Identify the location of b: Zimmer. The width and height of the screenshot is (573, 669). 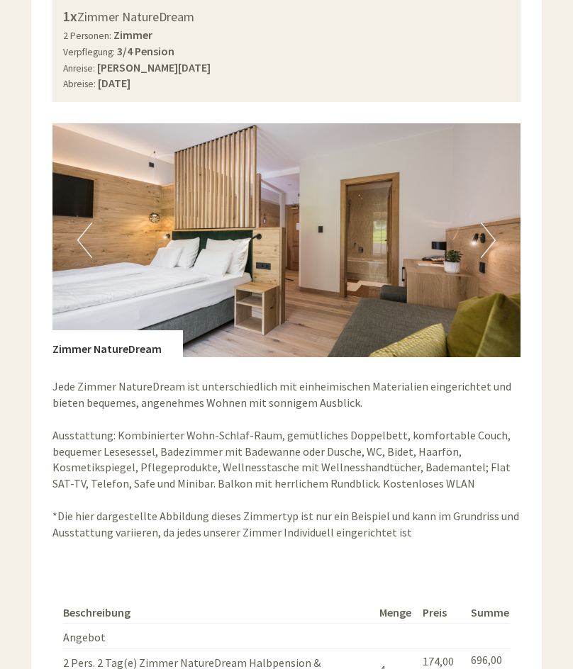
(133, 35).